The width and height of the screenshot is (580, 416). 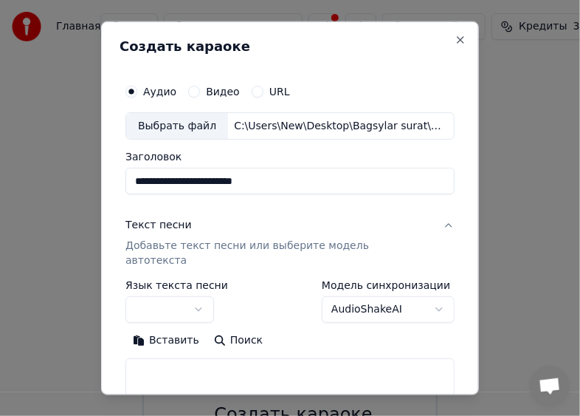 What do you see at coordinates (290, 46) in the screenshot?
I see `h2: Создать караоке` at bounding box center [290, 46].